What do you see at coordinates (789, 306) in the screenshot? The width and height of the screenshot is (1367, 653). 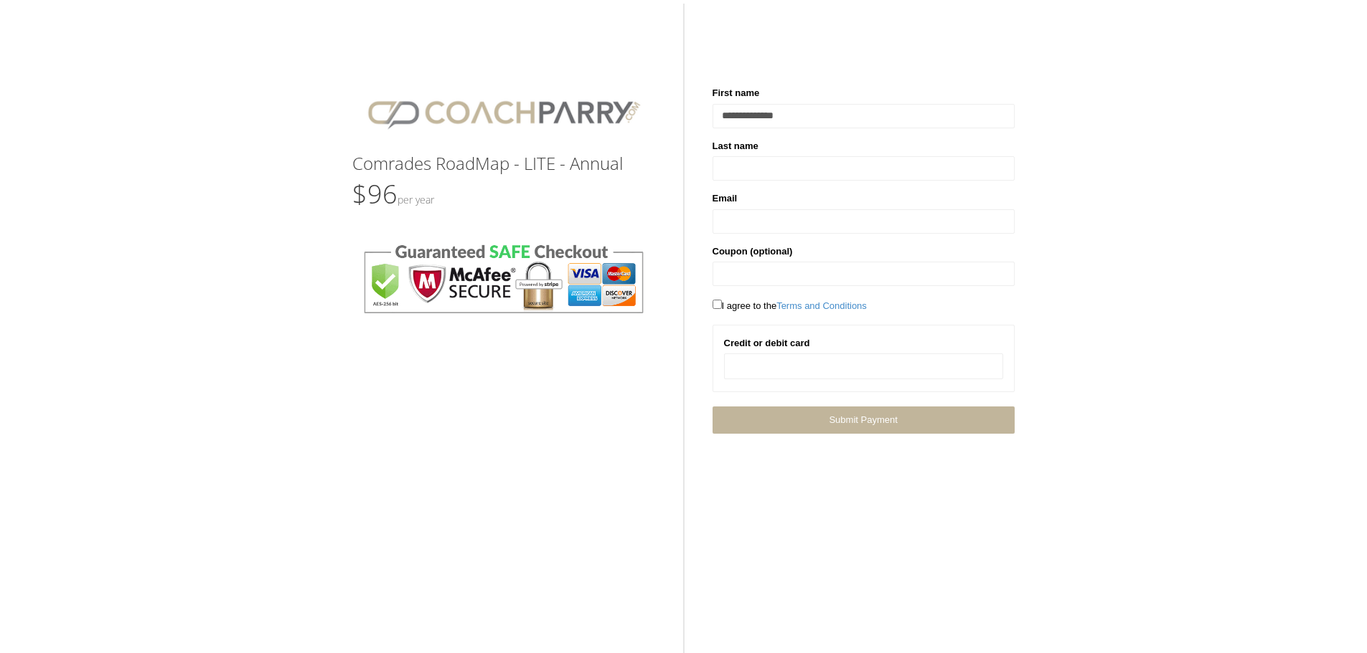 I see `span: I agree to the` at bounding box center [789, 306].